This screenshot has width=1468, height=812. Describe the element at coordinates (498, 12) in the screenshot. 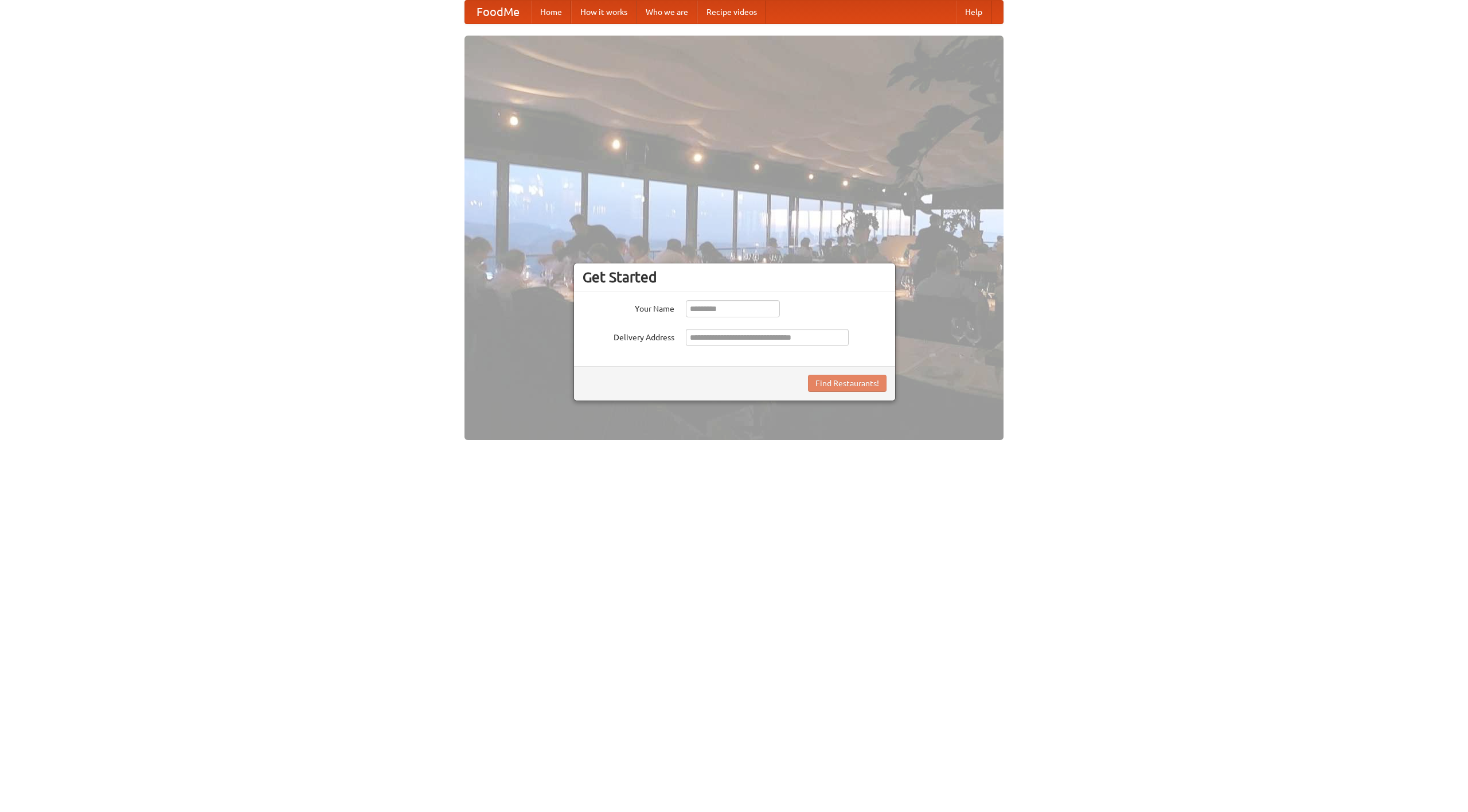

I see `a: FoodMe` at that location.